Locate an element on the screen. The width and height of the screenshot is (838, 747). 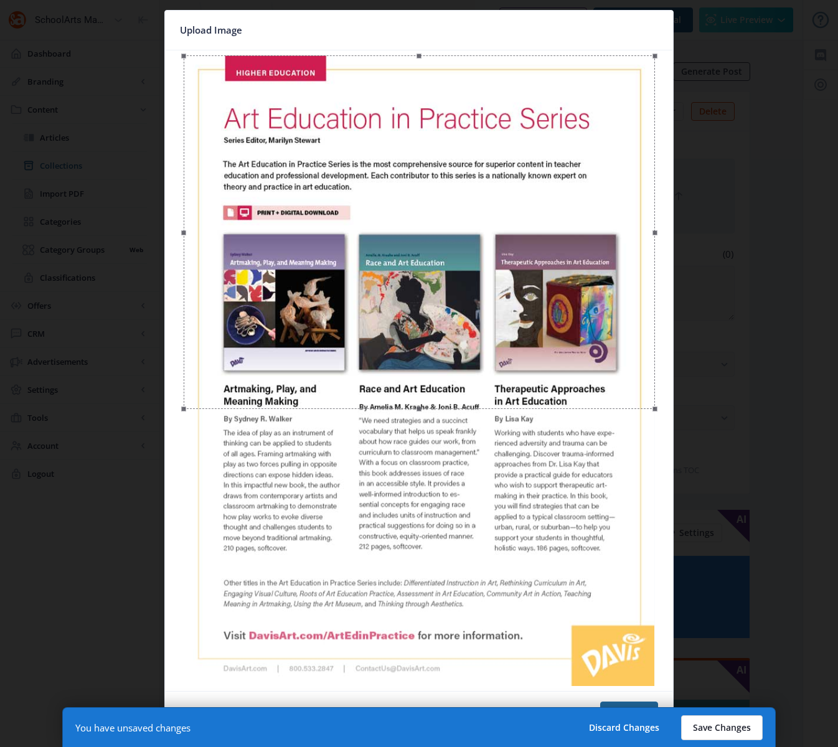
button: Cancel is located at coordinates (205, 714).